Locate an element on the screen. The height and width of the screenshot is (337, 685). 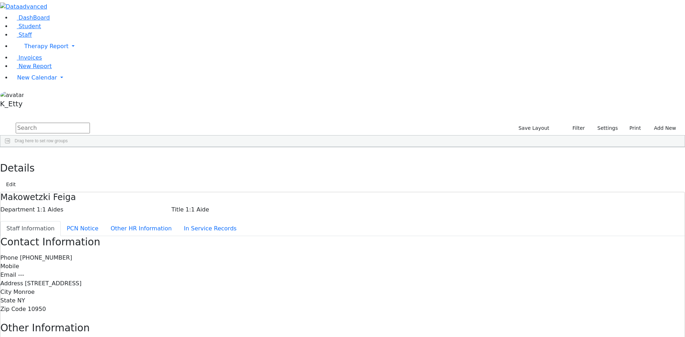
button: Filter is located at coordinates (575, 128).